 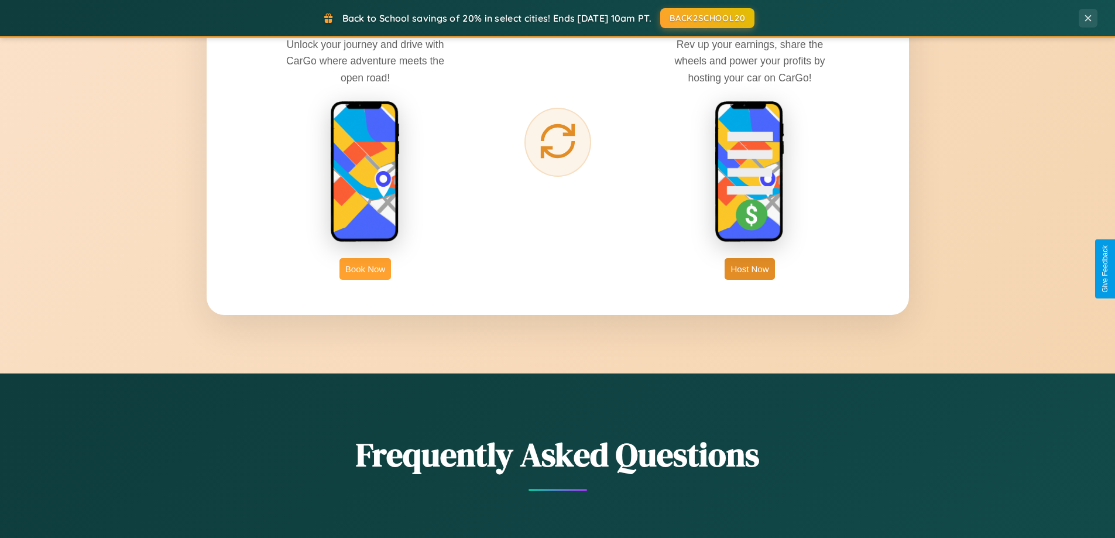 I want to click on img: host phone, so click(x=750, y=172).